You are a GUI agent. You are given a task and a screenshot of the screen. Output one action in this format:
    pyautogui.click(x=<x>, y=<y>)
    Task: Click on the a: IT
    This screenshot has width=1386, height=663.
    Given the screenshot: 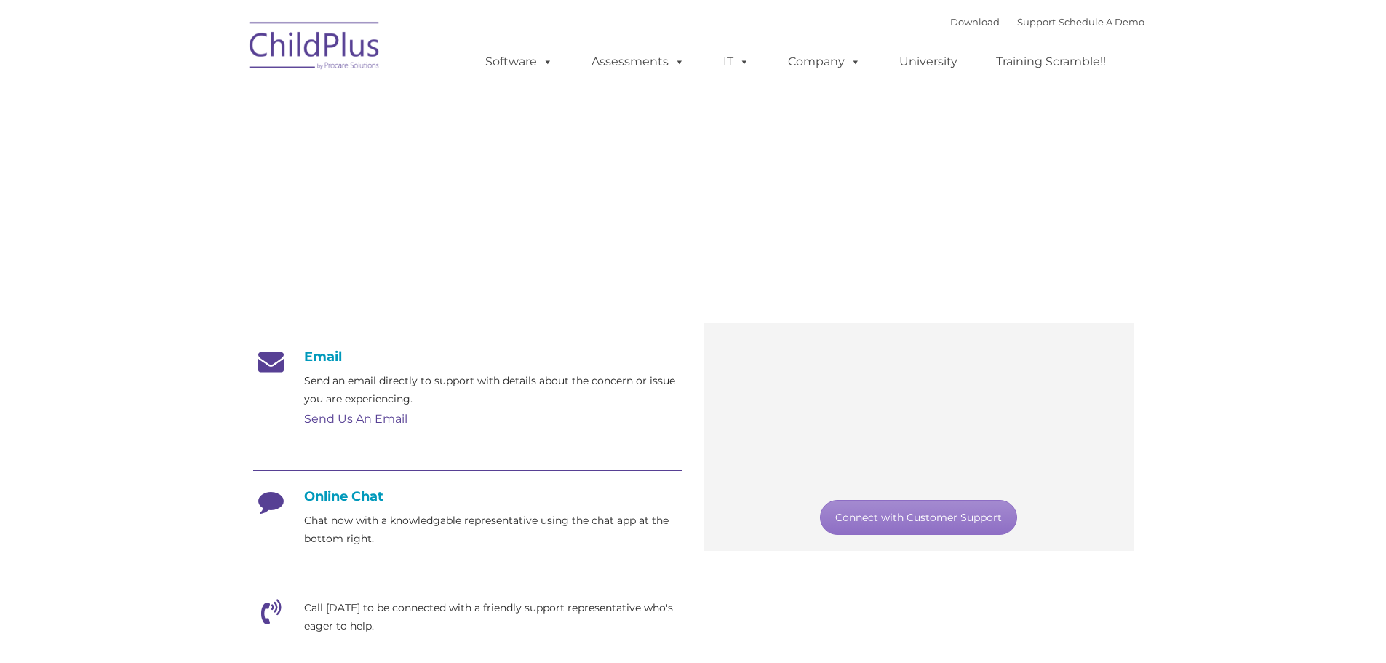 What is the action you would take?
    pyautogui.click(x=736, y=62)
    